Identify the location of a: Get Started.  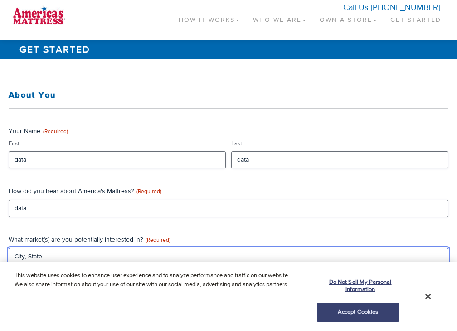
(416, 18).